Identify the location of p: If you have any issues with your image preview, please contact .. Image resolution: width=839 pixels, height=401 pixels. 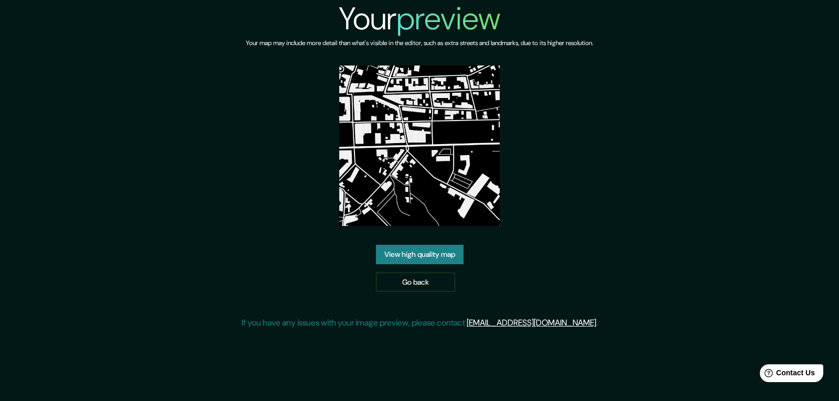
(420, 323).